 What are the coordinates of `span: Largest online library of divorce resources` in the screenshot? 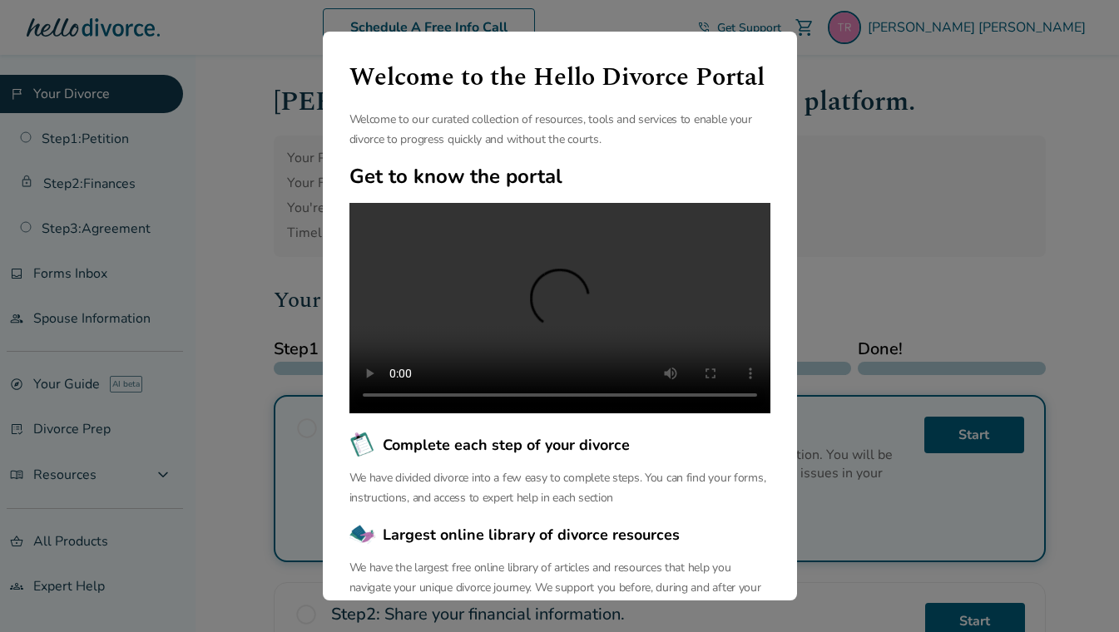 It's located at (531, 535).